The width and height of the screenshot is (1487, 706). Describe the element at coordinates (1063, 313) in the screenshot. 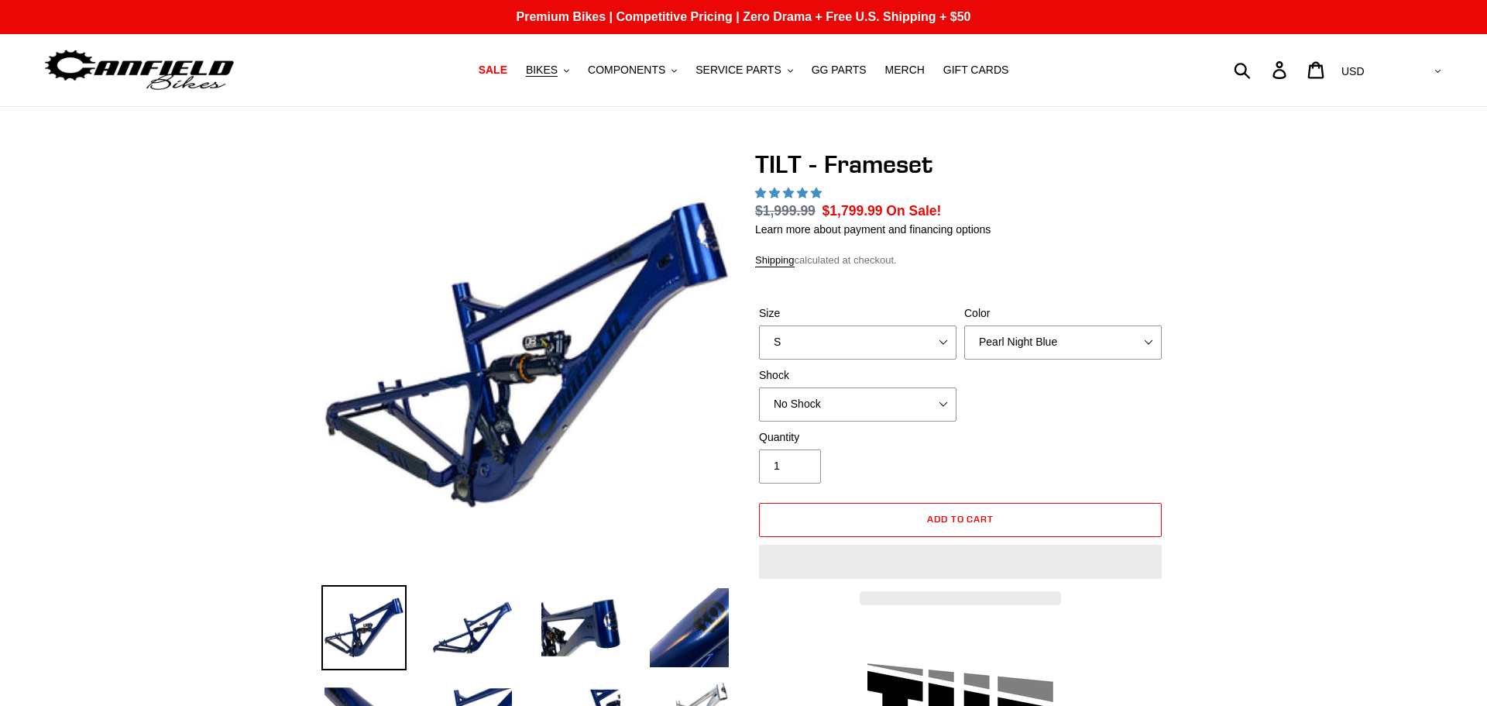

I see `label: Color` at that location.